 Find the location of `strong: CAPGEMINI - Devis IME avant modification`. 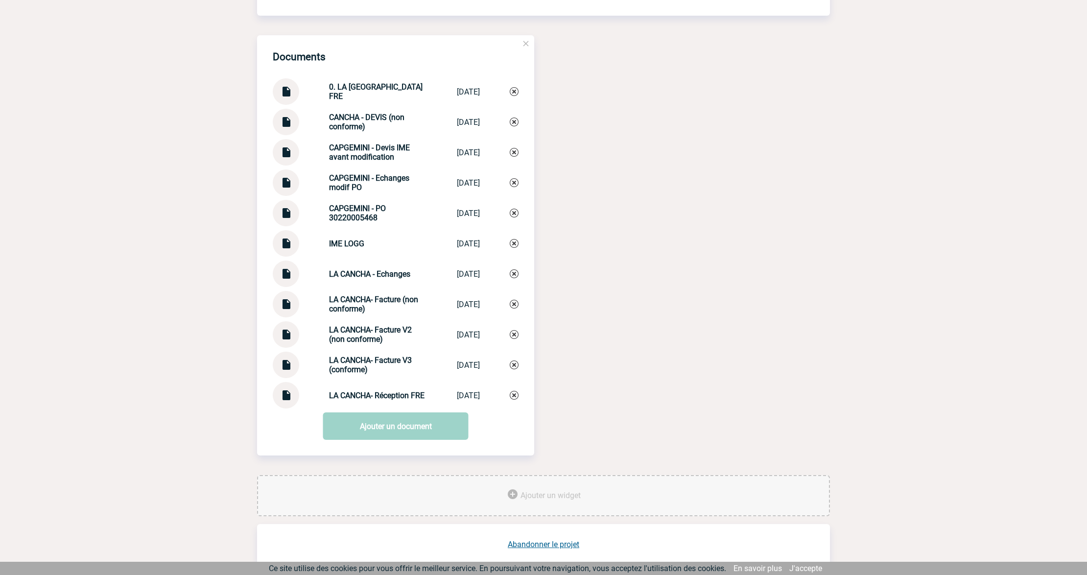

strong: CAPGEMINI - Devis IME avant modification is located at coordinates (369, 152).